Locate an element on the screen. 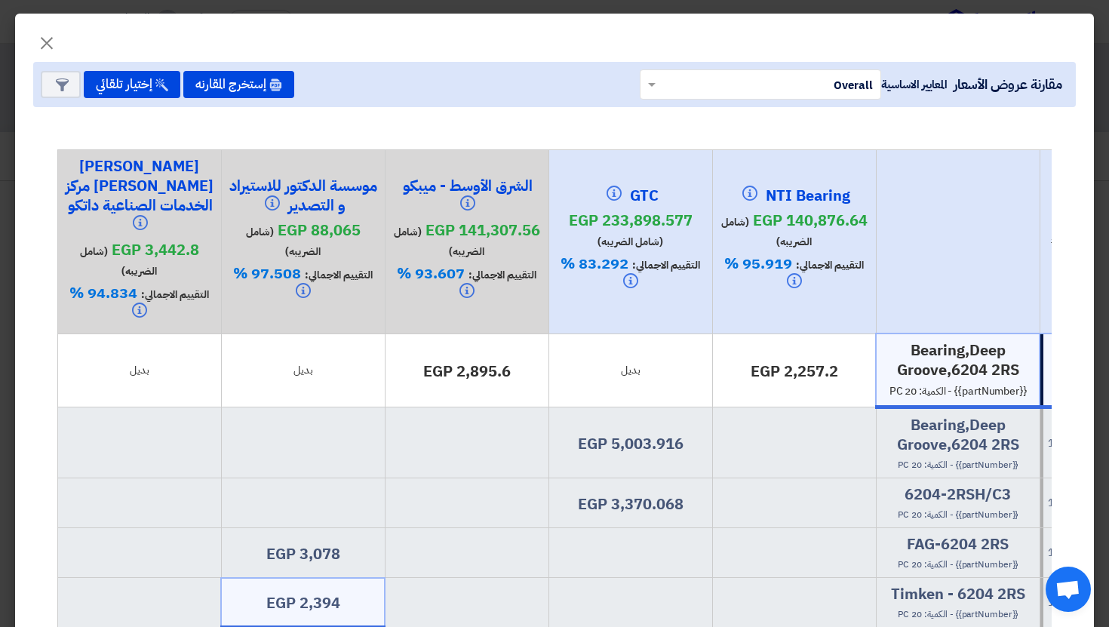 The image size is (1109, 627). span: المعايير الاساسية is located at coordinates (914, 84).